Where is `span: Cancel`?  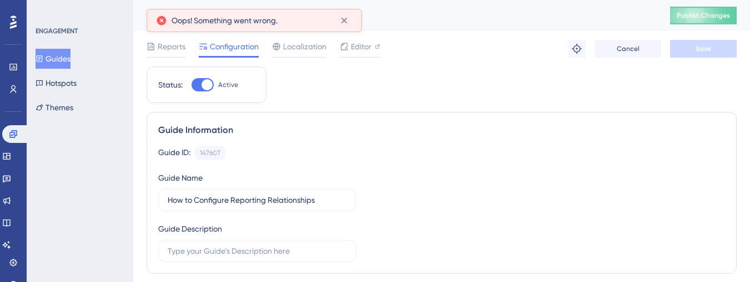
span: Cancel is located at coordinates (628, 49).